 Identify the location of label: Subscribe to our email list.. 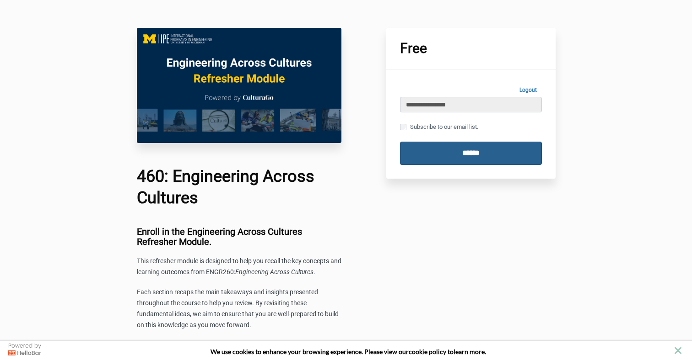
(439, 127).